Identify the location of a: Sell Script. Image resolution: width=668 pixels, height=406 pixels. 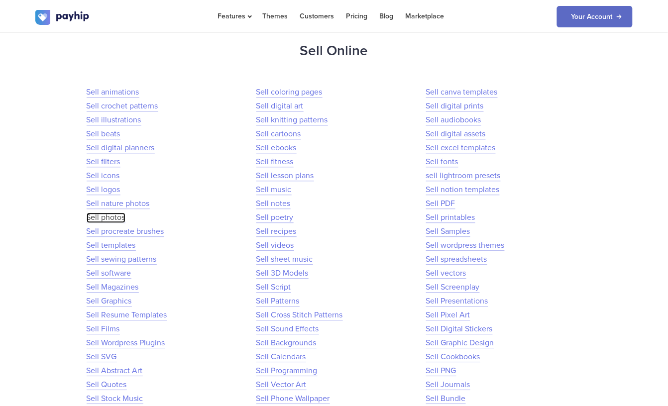
(274, 287).